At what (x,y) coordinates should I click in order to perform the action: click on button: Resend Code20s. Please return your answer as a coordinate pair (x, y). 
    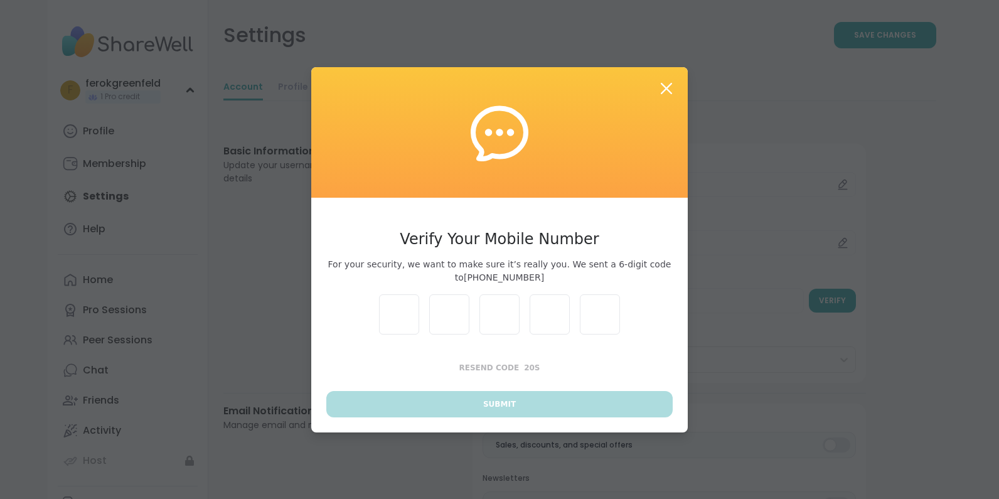
    Looking at the image, I should click on (500, 368).